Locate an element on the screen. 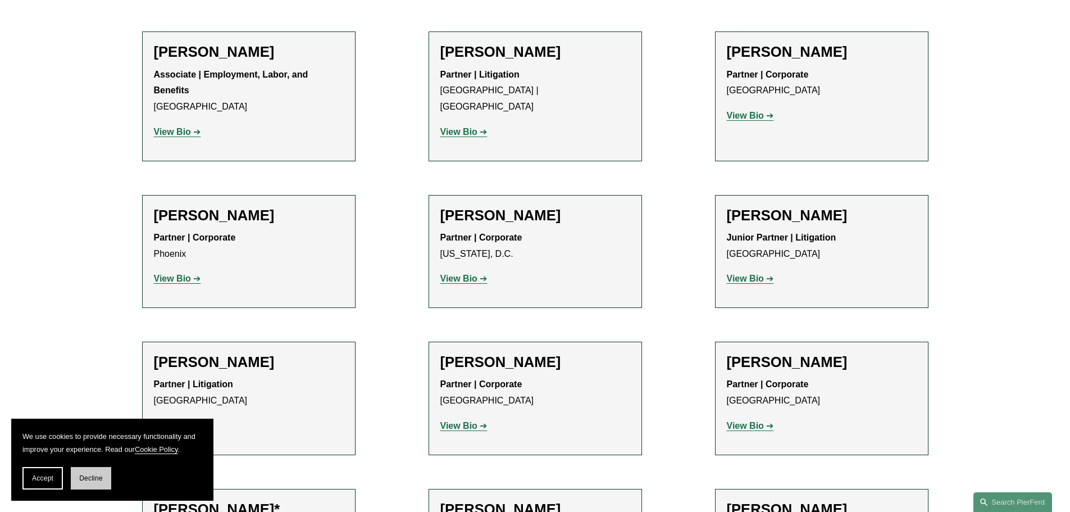 The image size is (1070, 512). strong: Junior Partner | Litigation is located at coordinates (781, 237).